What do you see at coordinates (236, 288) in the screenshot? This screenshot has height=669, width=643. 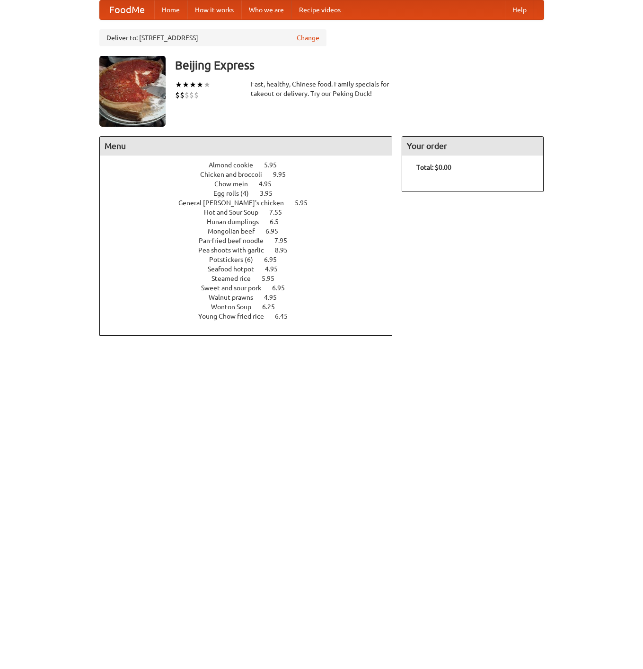 I see `span: Sweet and sour pork` at bounding box center [236, 288].